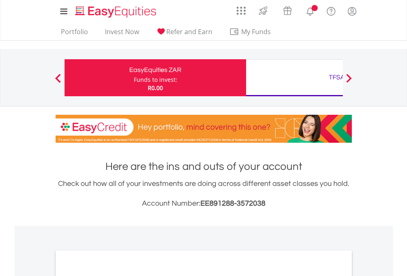 This screenshot has height=276, width=407. I want to click on img: EasyCredit Promotion Banner, so click(204, 129).